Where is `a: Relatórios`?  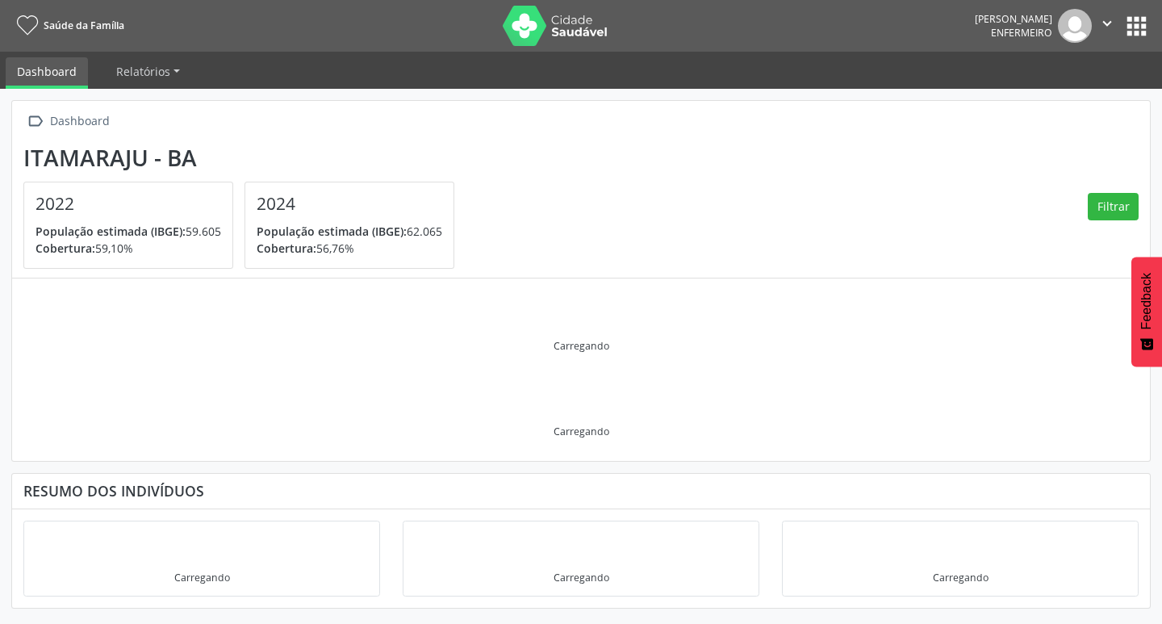 a: Relatórios is located at coordinates (148, 71).